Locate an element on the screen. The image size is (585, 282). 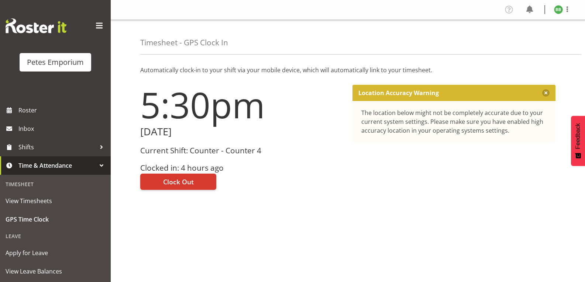
h3: Current Shift: Counter - Counter 4 is located at coordinates (242, 151).